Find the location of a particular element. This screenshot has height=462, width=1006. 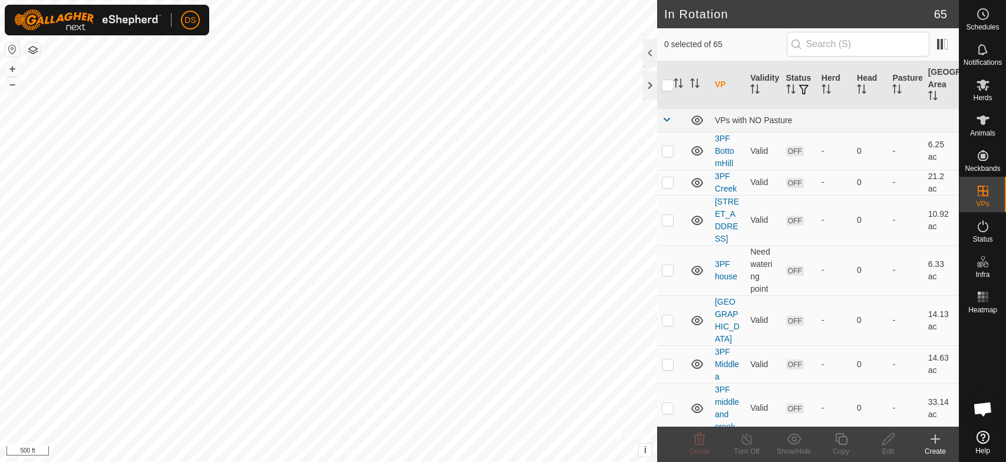

input: Search (S) is located at coordinates (858, 44).